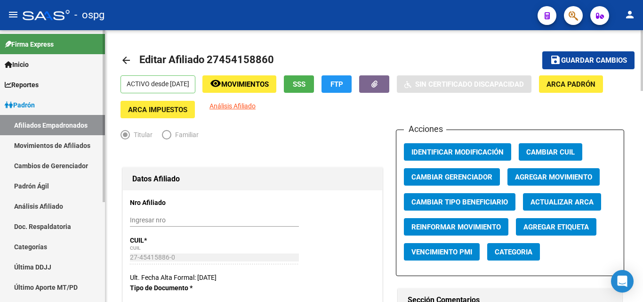 The image size is (643, 302). What do you see at coordinates (456, 227) in the screenshot?
I see `span: Reinformar Movimiento` at bounding box center [456, 227].